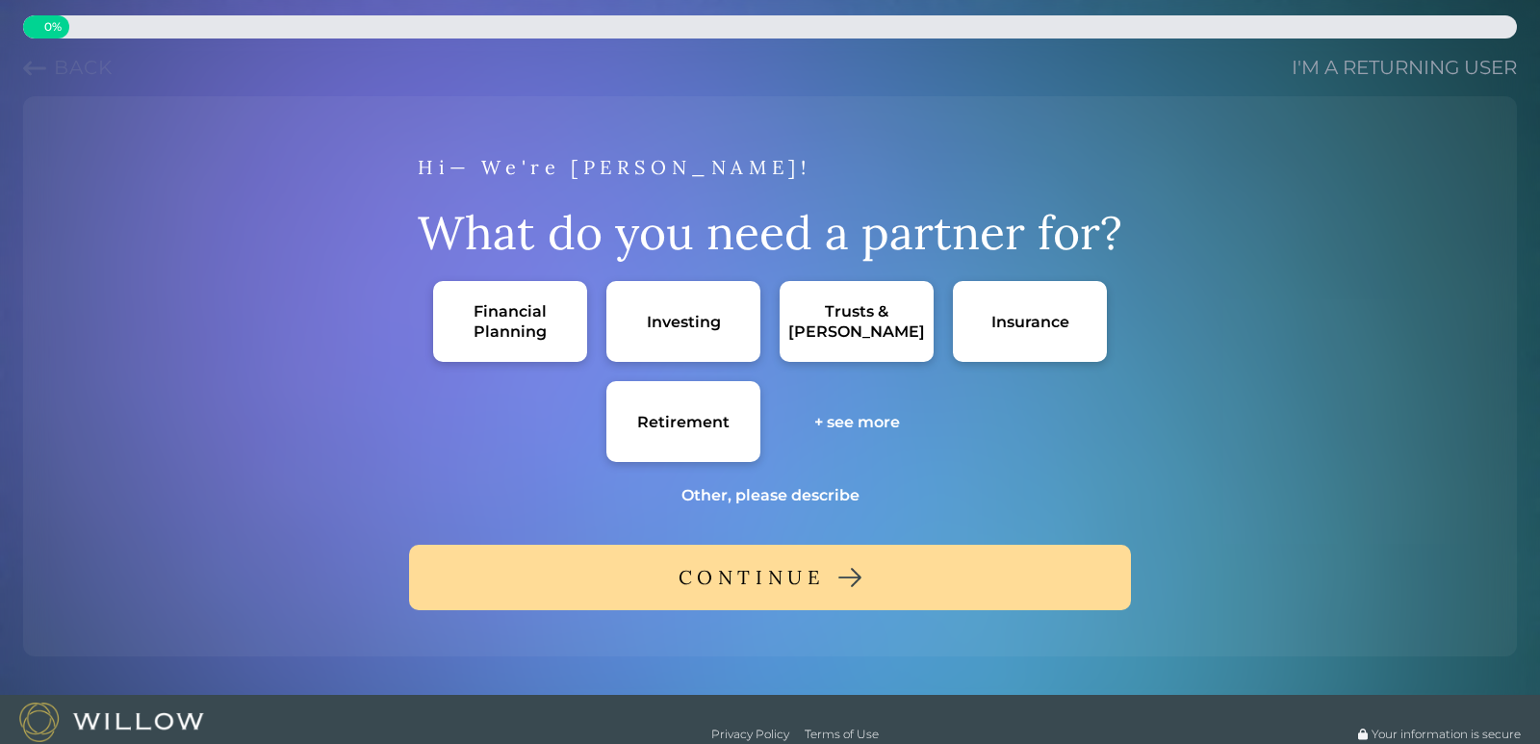  Describe the element at coordinates (510, 321) in the screenshot. I see `div: Financial Planning` at that location.